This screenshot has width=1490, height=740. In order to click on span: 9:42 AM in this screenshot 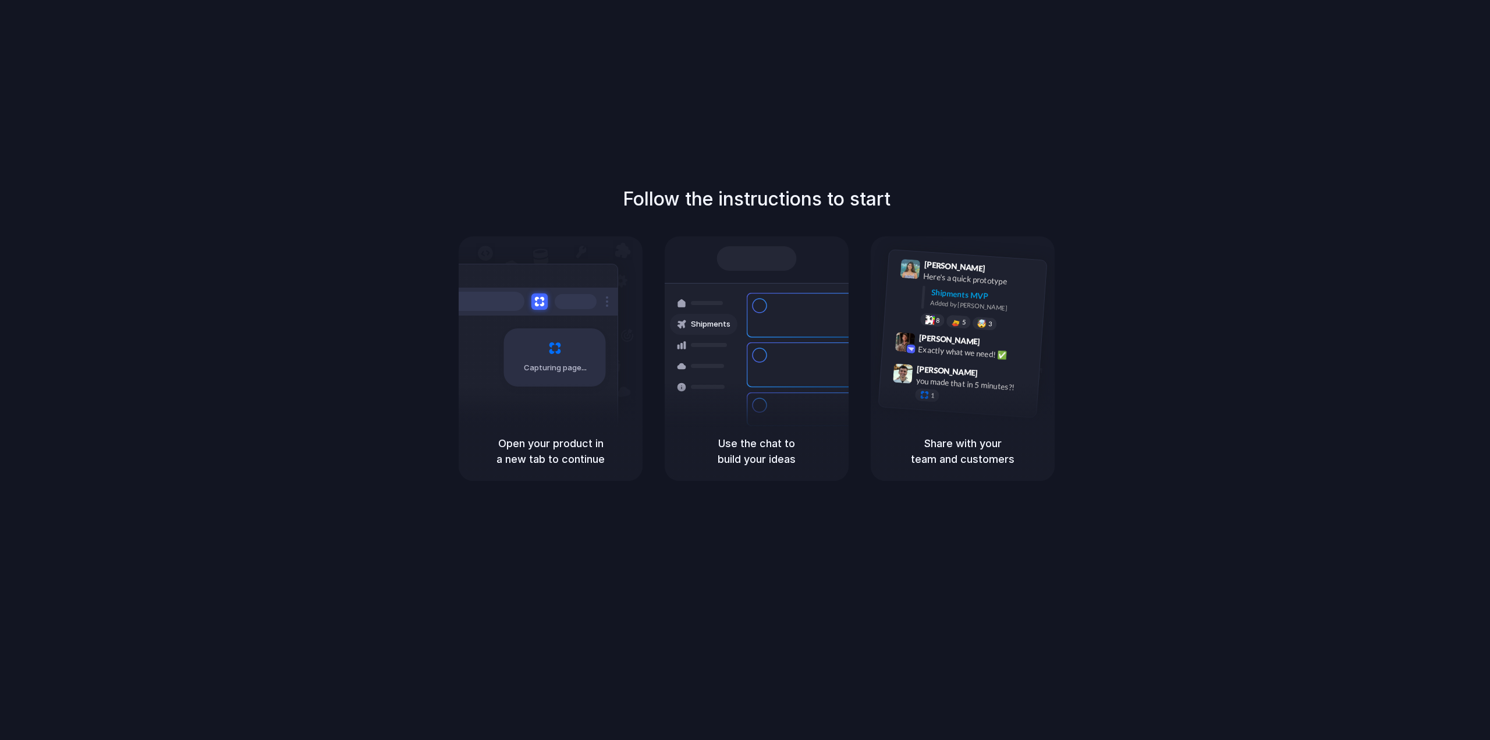, I will do `click(995, 343)`.